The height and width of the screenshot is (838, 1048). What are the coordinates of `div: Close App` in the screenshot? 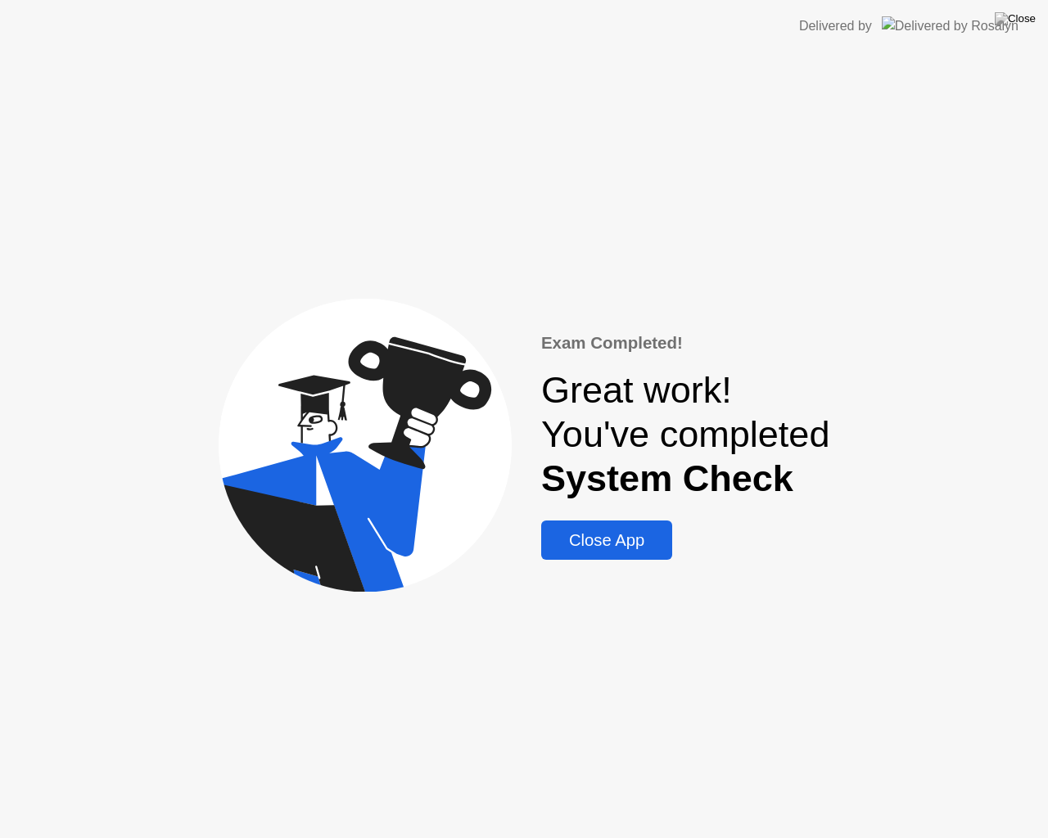 It's located at (607, 540).